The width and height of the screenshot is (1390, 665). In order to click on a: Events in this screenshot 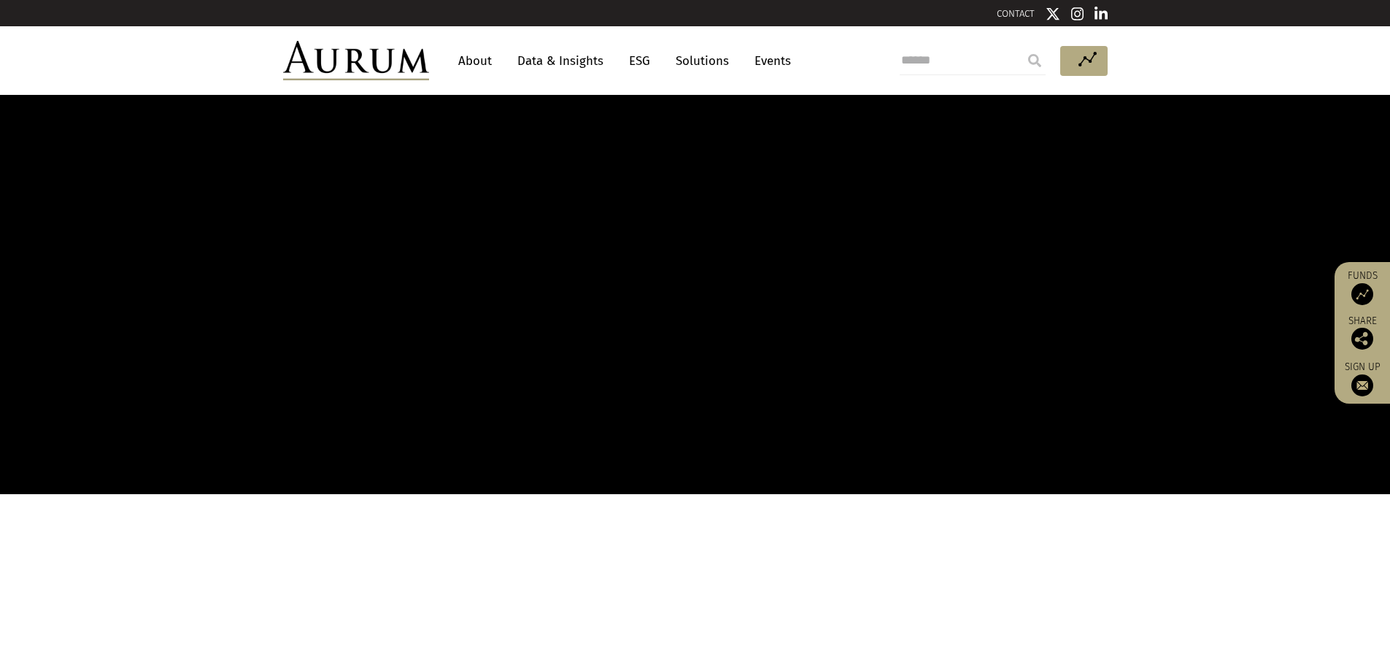, I will do `click(769, 61)`.